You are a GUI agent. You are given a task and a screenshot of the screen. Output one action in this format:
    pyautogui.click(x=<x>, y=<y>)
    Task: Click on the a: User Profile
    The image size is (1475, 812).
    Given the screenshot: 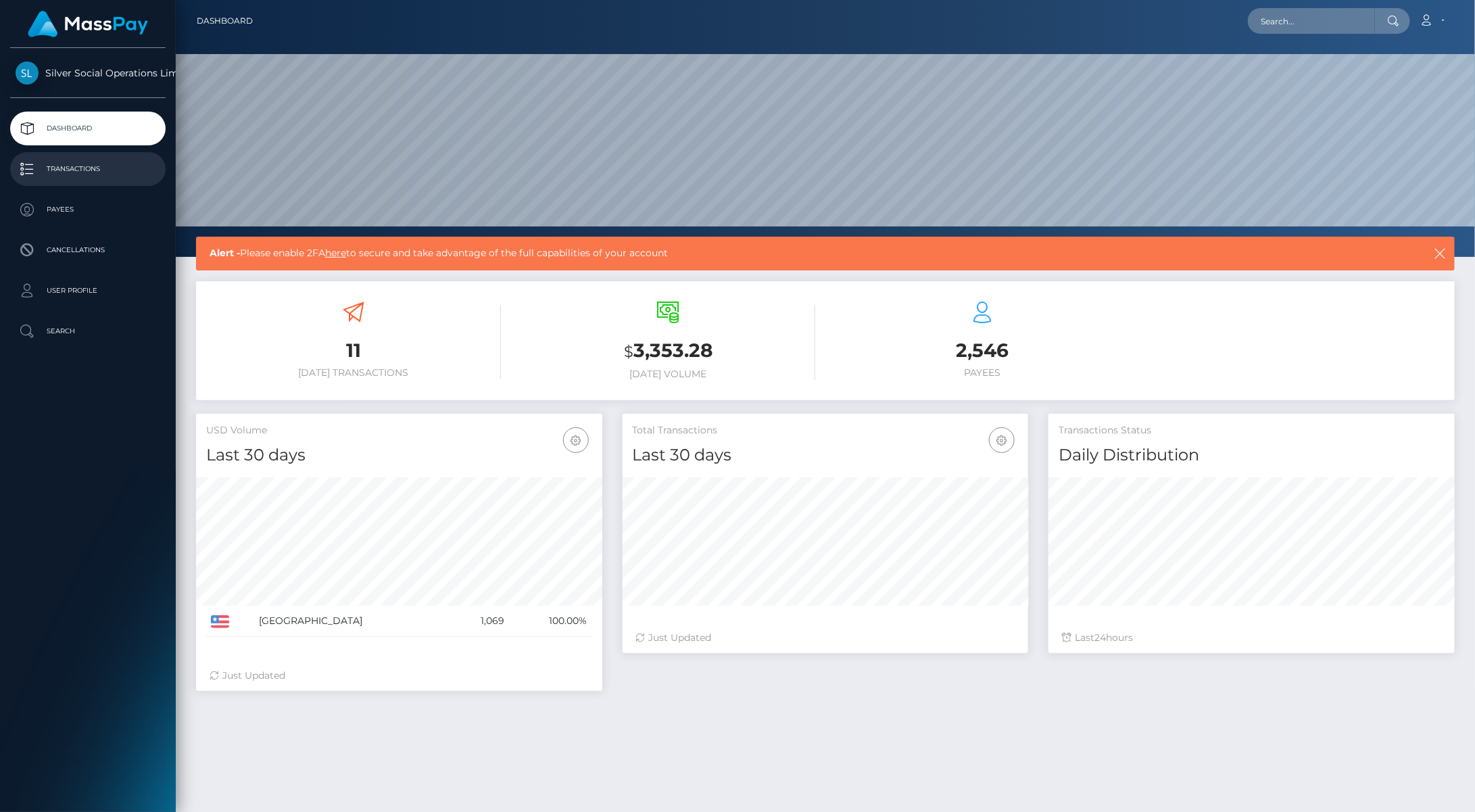 What is the action you would take?
    pyautogui.click(x=88, y=291)
    